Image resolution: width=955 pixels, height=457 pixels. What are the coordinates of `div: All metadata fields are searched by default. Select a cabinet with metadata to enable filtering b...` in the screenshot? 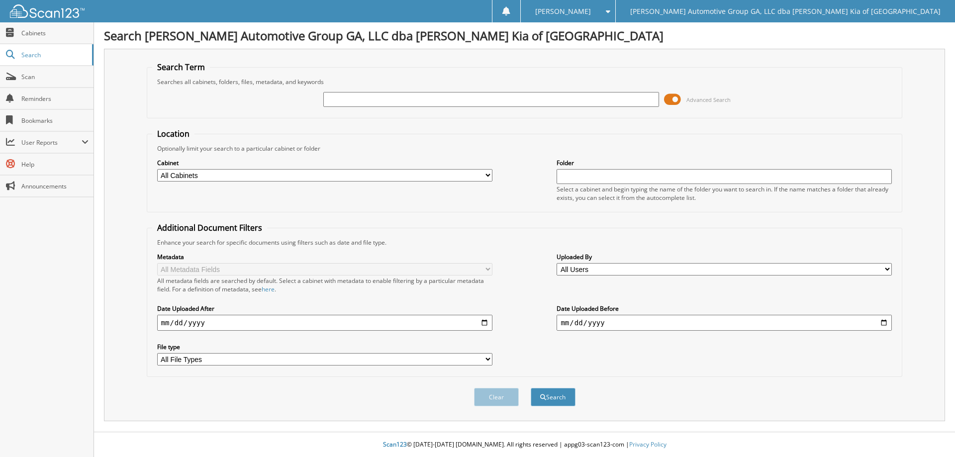 It's located at (325, 285).